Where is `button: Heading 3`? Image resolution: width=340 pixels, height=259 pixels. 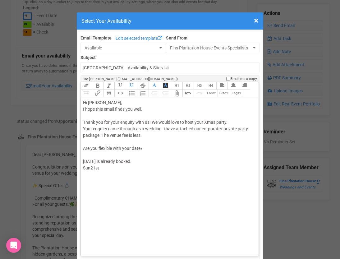
button: Heading 3 is located at coordinates (199, 86).